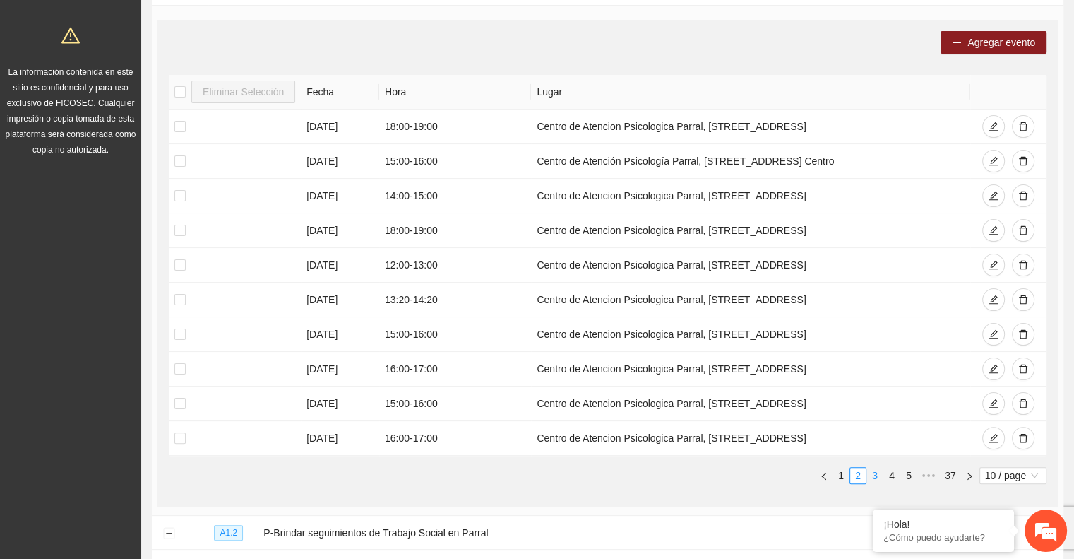 The image size is (1074, 559). I want to click on span: Estamos en línea., so click(138, 260).